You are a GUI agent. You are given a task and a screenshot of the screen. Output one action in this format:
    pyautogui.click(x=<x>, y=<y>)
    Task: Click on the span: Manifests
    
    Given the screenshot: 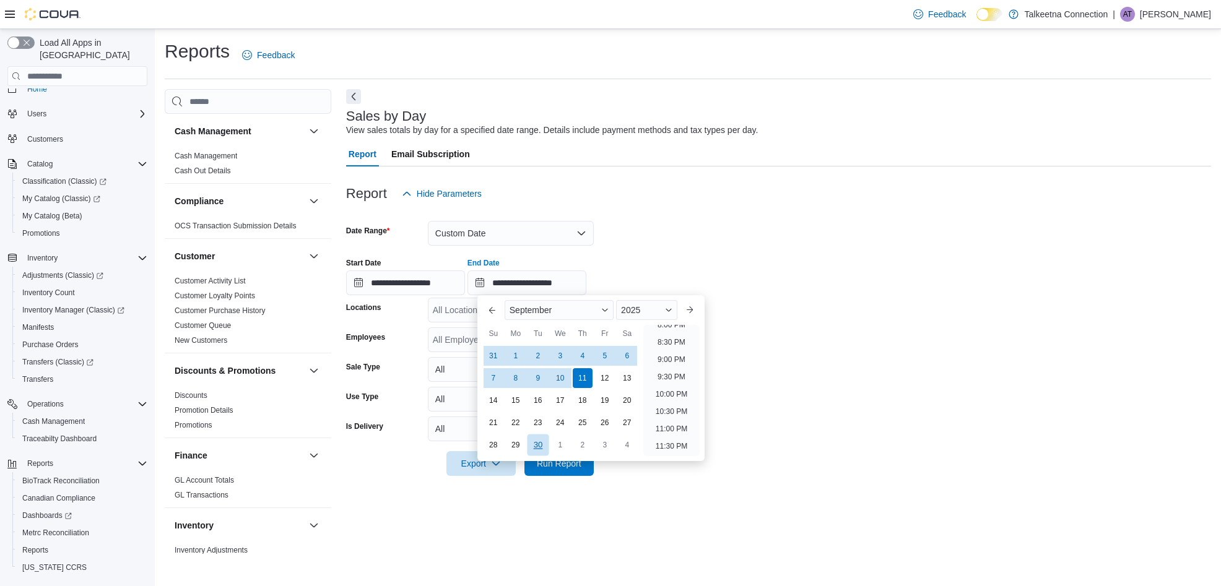 What is the action you would take?
    pyautogui.click(x=38, y=328)
    